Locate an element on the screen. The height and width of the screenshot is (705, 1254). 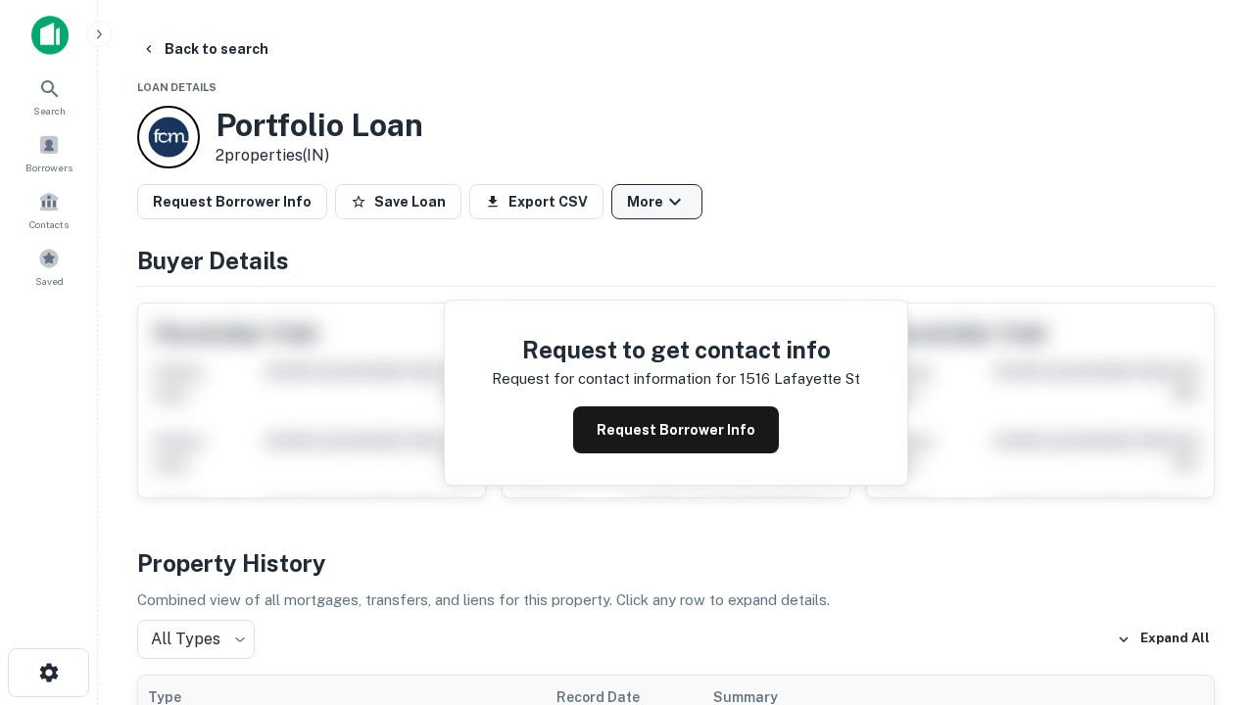
div: Saved is located at coordinates (49, 266).